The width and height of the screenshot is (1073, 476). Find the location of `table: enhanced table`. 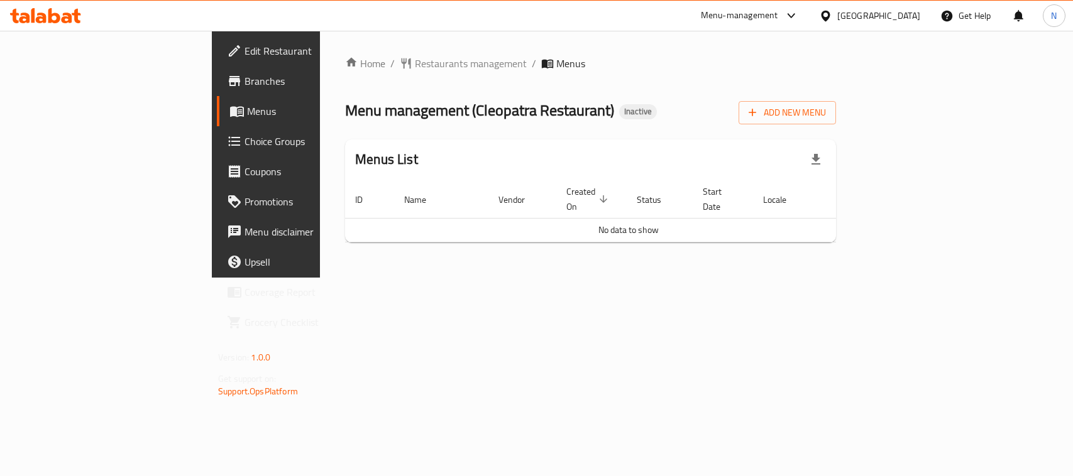

table: enhanced table is located at coordinates (629, 211).